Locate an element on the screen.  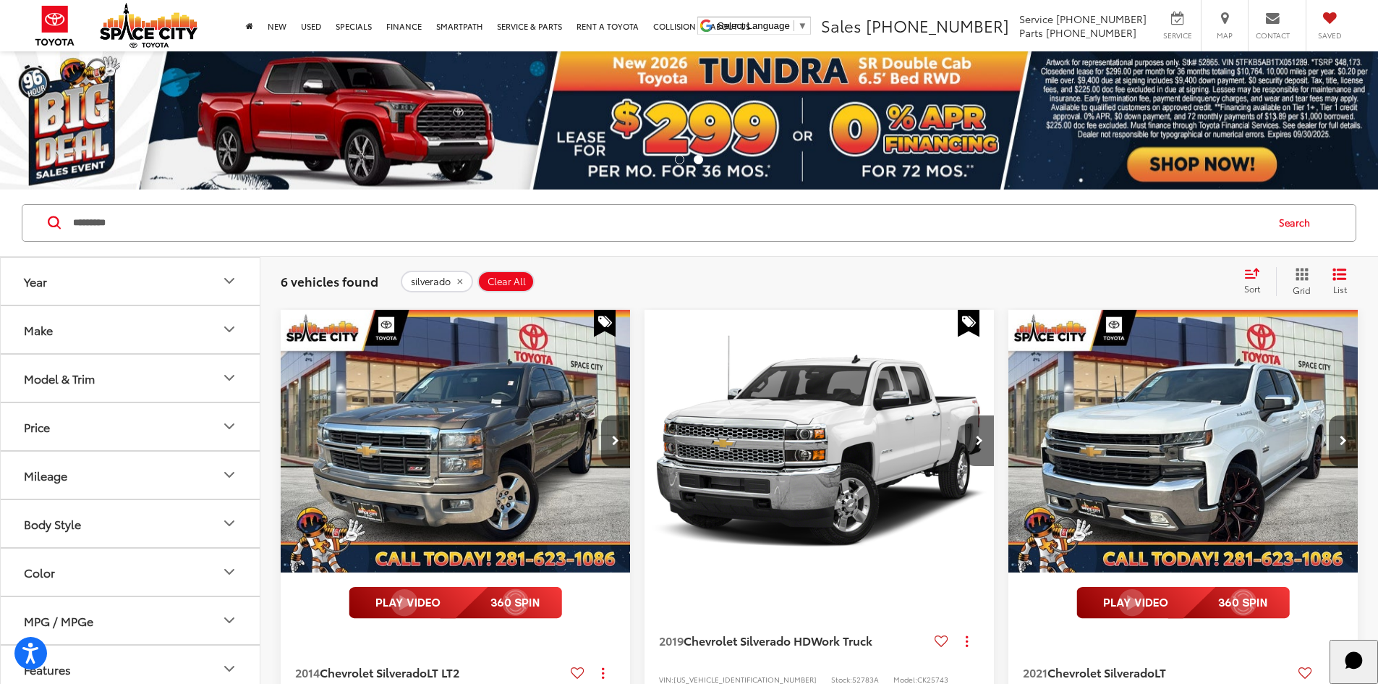
span: Sort is located at coordinates (1253, 288).